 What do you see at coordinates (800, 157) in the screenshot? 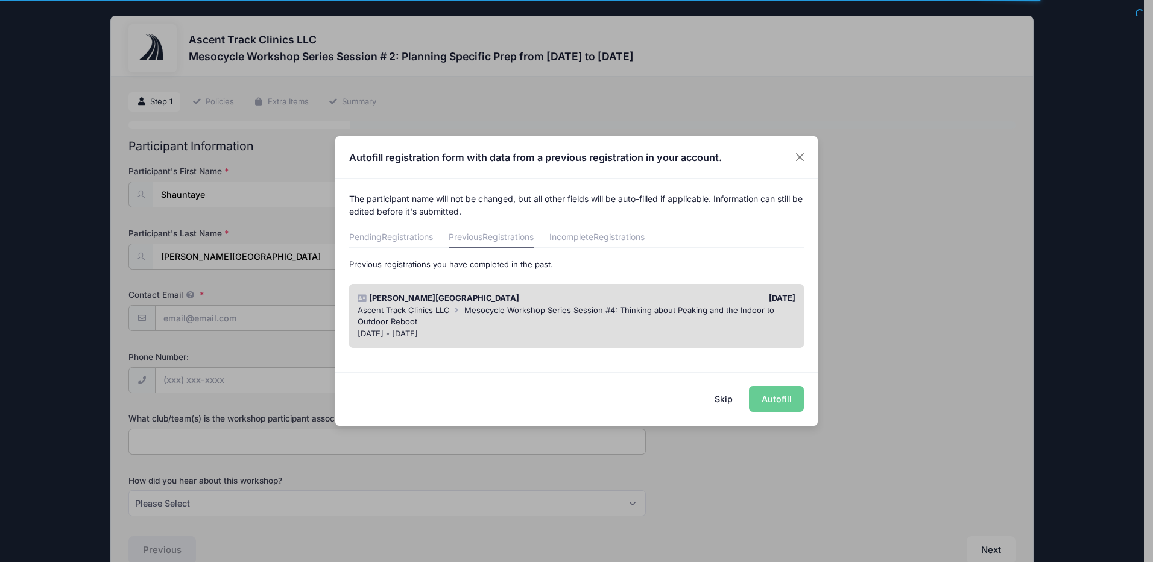
I see `button: Close` at bounding box center [800, 157].